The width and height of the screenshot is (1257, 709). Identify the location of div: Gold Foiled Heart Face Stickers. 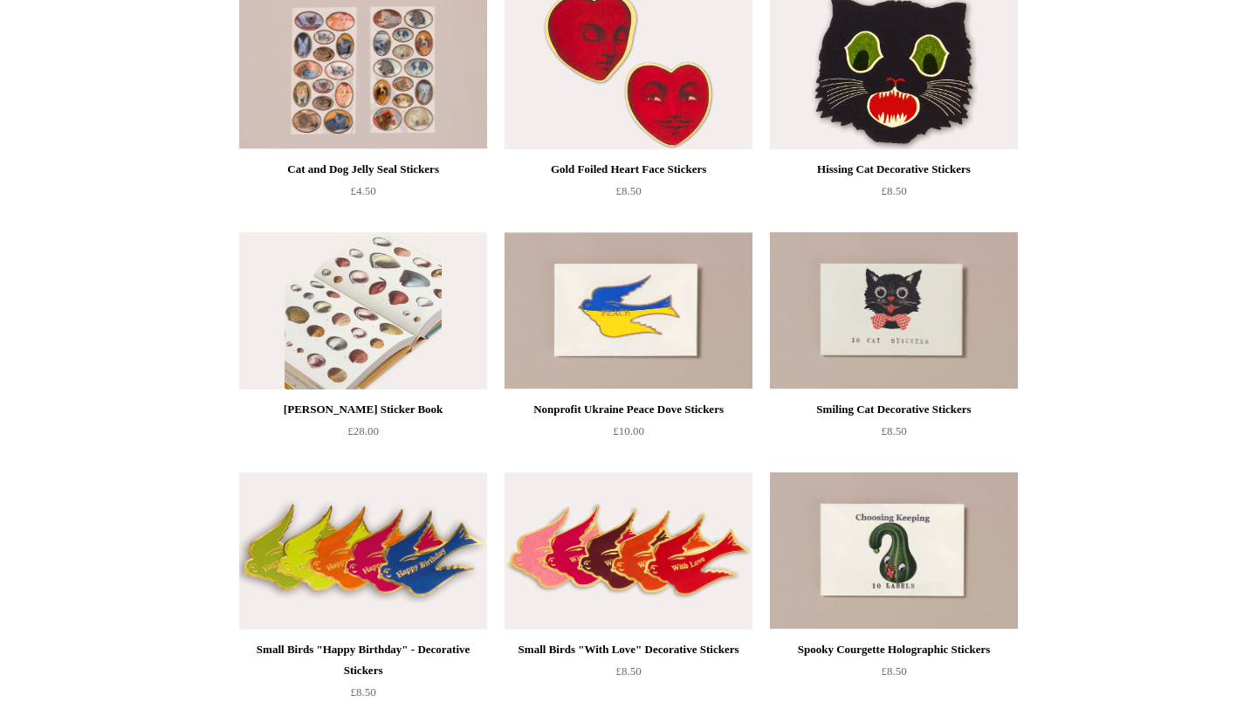
(629, 169).